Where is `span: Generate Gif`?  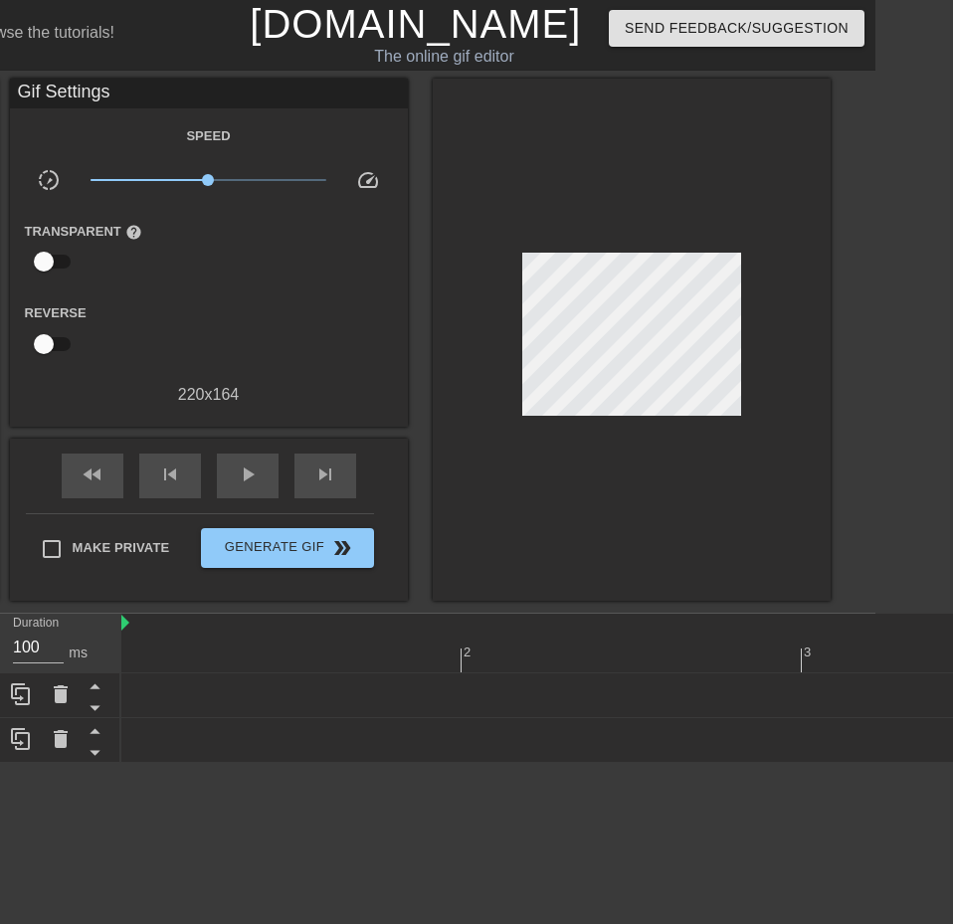 span: Generate Gif is located at coordinates (287, 548).